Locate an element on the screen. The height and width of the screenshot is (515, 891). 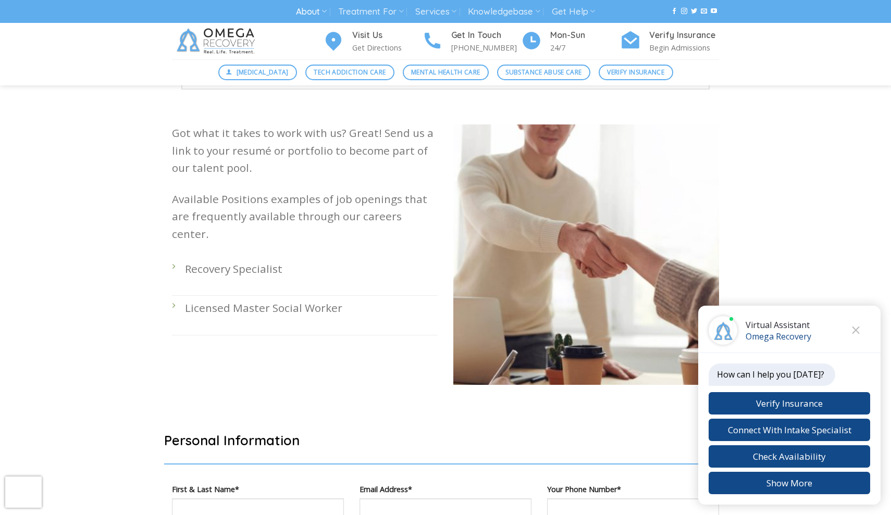
a: Tech Addiction Care is located at coordinates (350, 72).